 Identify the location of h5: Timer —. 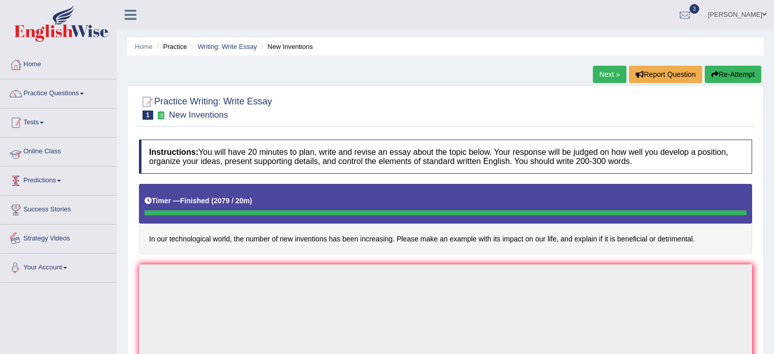
(198, 200).